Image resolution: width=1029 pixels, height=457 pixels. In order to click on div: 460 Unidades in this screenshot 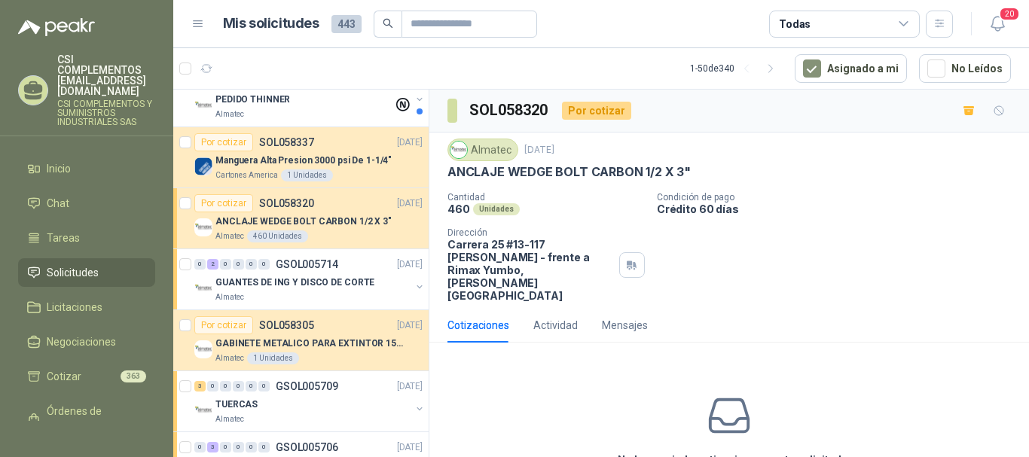, I will do `click(277, 237)`.